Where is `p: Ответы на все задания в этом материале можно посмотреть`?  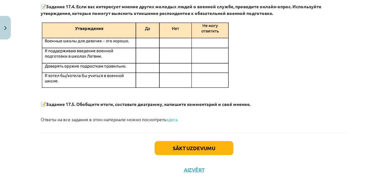 p: Ответы на все задания в этом материале можно посмотреть is located at coordinates (194, 117).